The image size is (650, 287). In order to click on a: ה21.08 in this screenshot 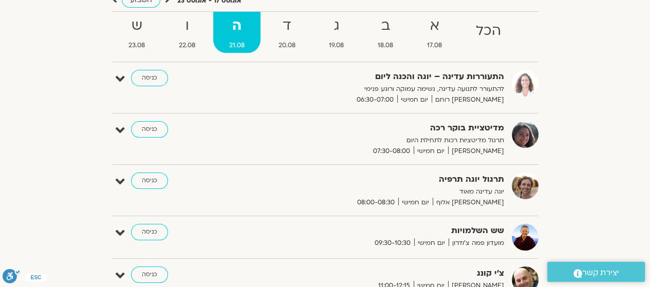, I will do `click(237, 32)`.